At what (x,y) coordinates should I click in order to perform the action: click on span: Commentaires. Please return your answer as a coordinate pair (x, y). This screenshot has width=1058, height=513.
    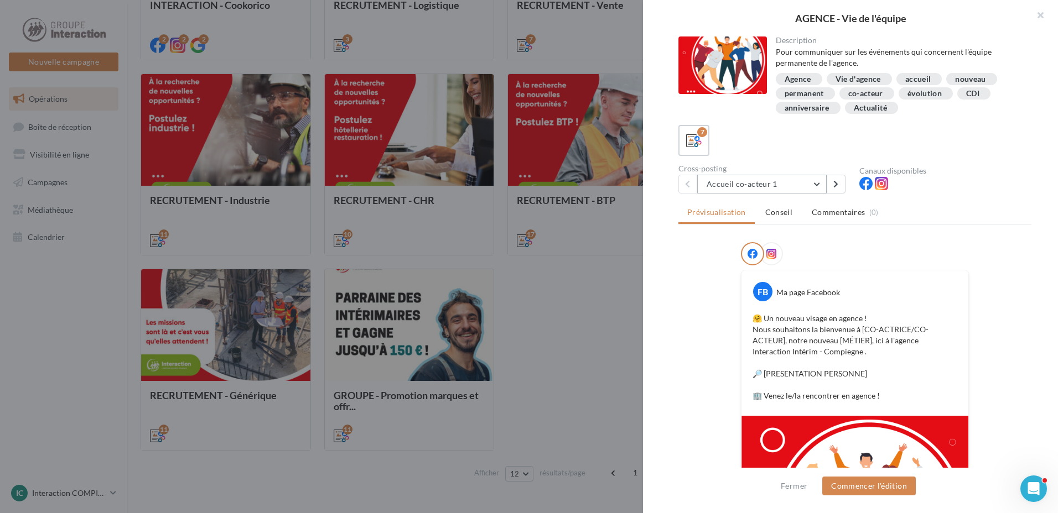
    Looking at the image, I should click on (838, 212).